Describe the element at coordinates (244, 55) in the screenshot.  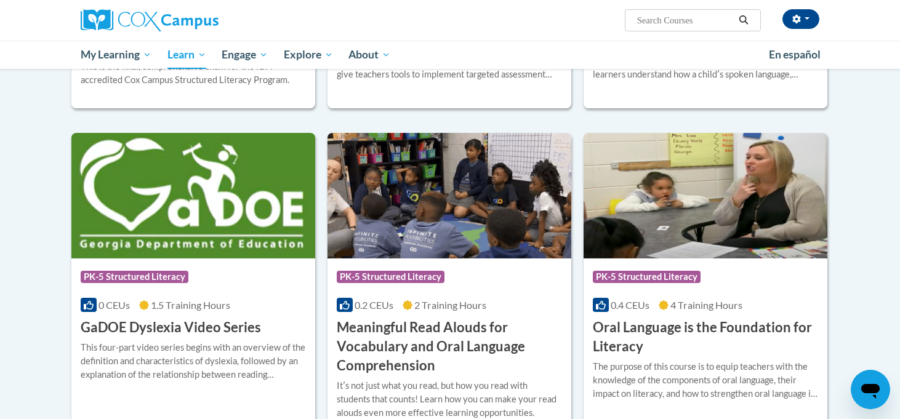
I see `a: Engage` at that location.